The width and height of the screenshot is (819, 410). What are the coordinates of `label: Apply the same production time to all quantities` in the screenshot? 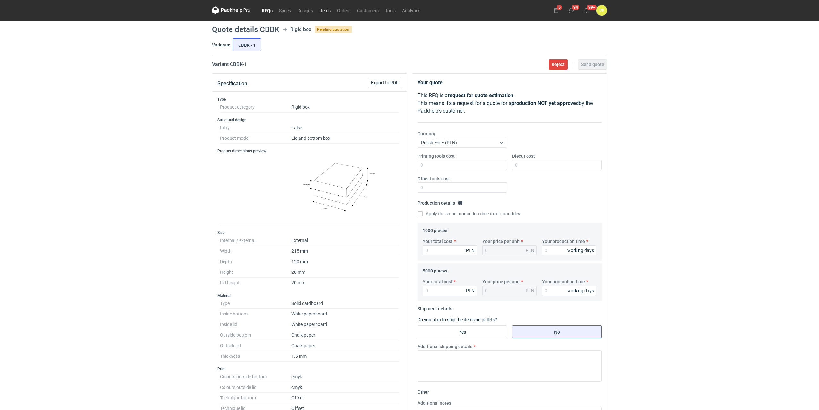 It's located at (469, 214).